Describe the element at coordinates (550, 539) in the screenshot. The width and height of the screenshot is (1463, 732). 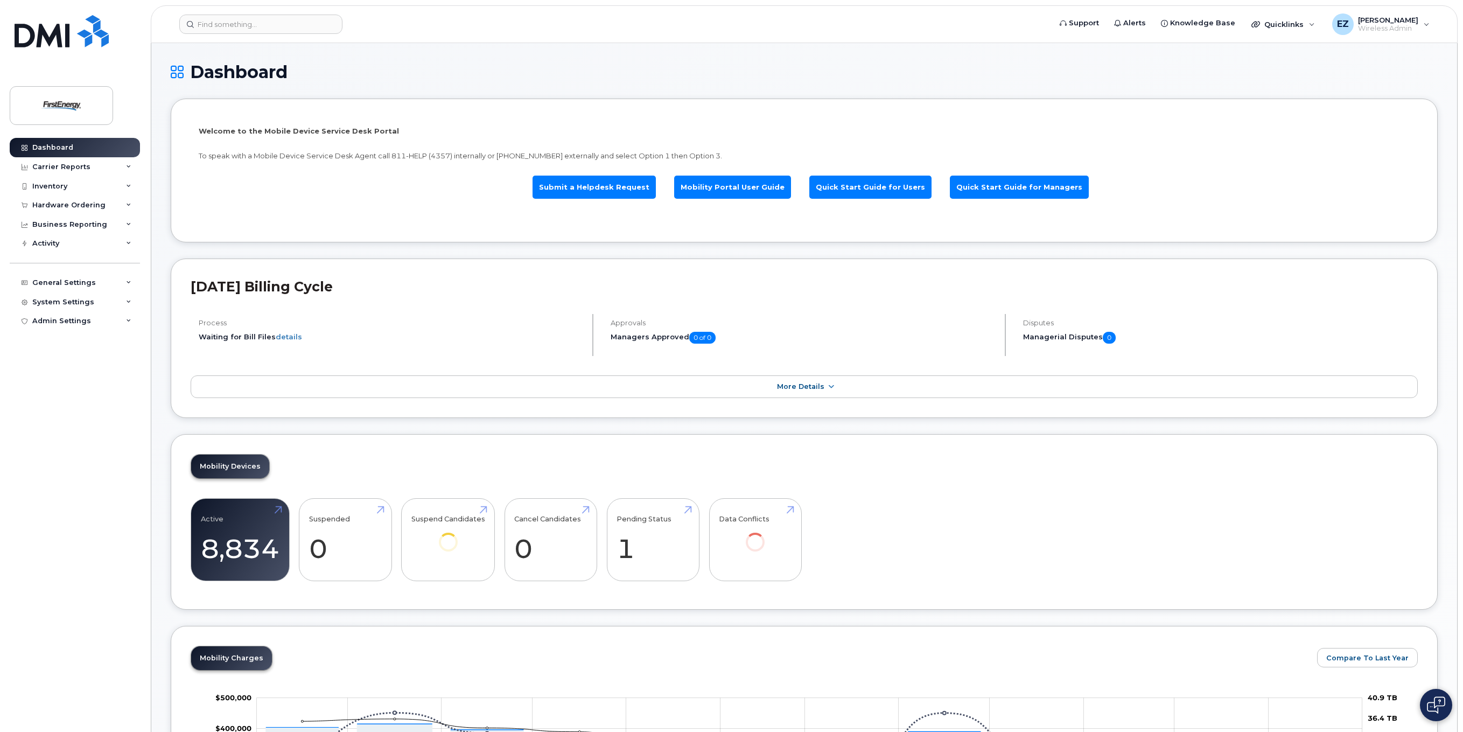
I see `a: Cancel Candidates 0` at that location.